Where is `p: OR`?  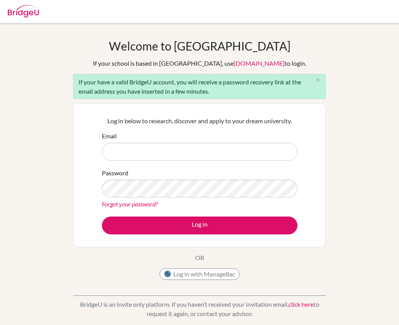
p: OR is located at coordinates (199, 258).